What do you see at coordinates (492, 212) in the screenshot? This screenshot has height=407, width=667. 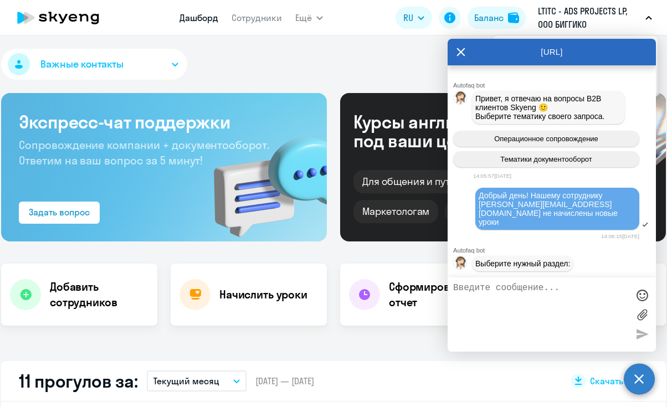 I see `div: IT-специалистам` at bounding box center [492, 212].